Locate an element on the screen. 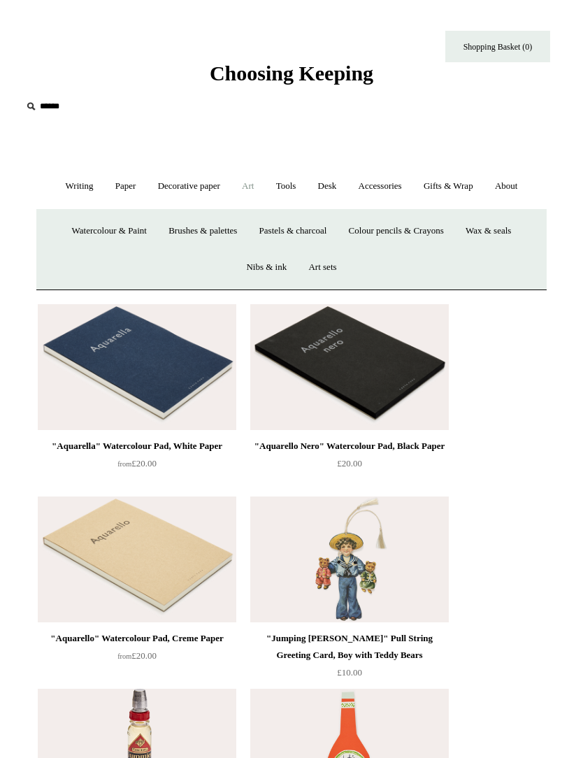  img: "Aquarello Nero" Watercolour Pad, Black Paper is located at coordinates (350, 367).